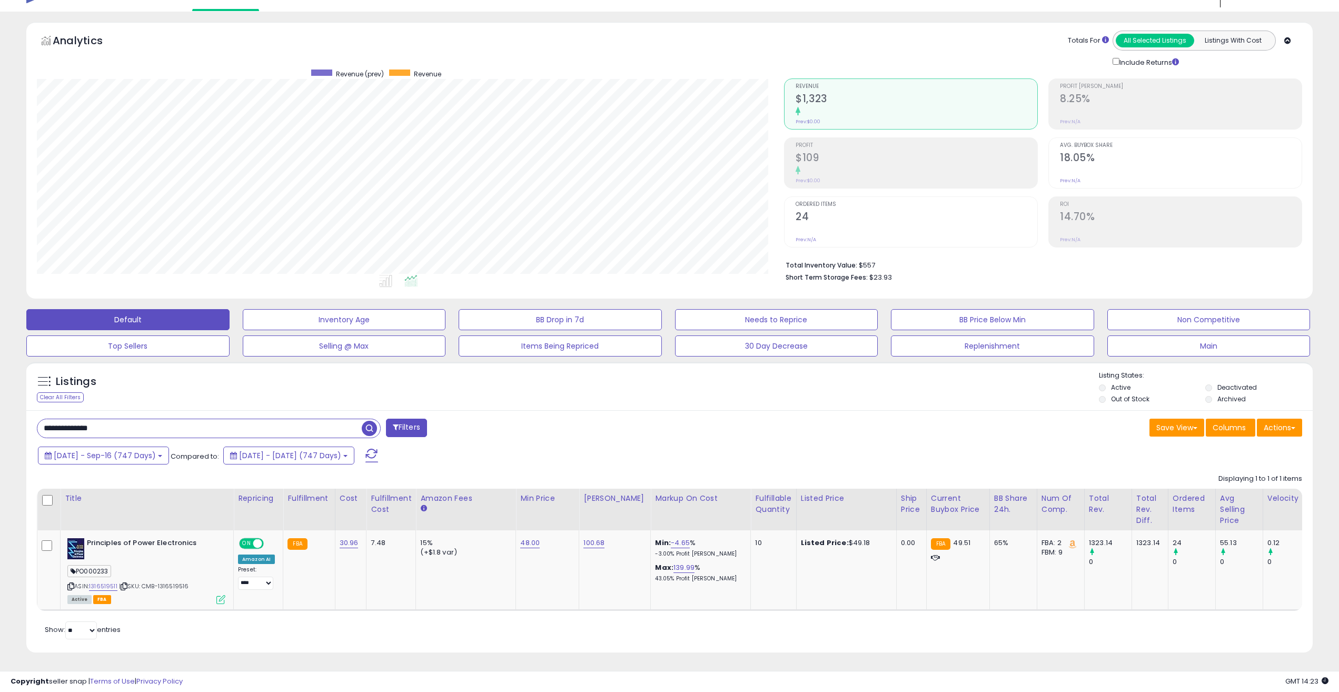 The width and height of the screenshot is (1339, 692). I want to click on button: Save View, so click(1177, 428).